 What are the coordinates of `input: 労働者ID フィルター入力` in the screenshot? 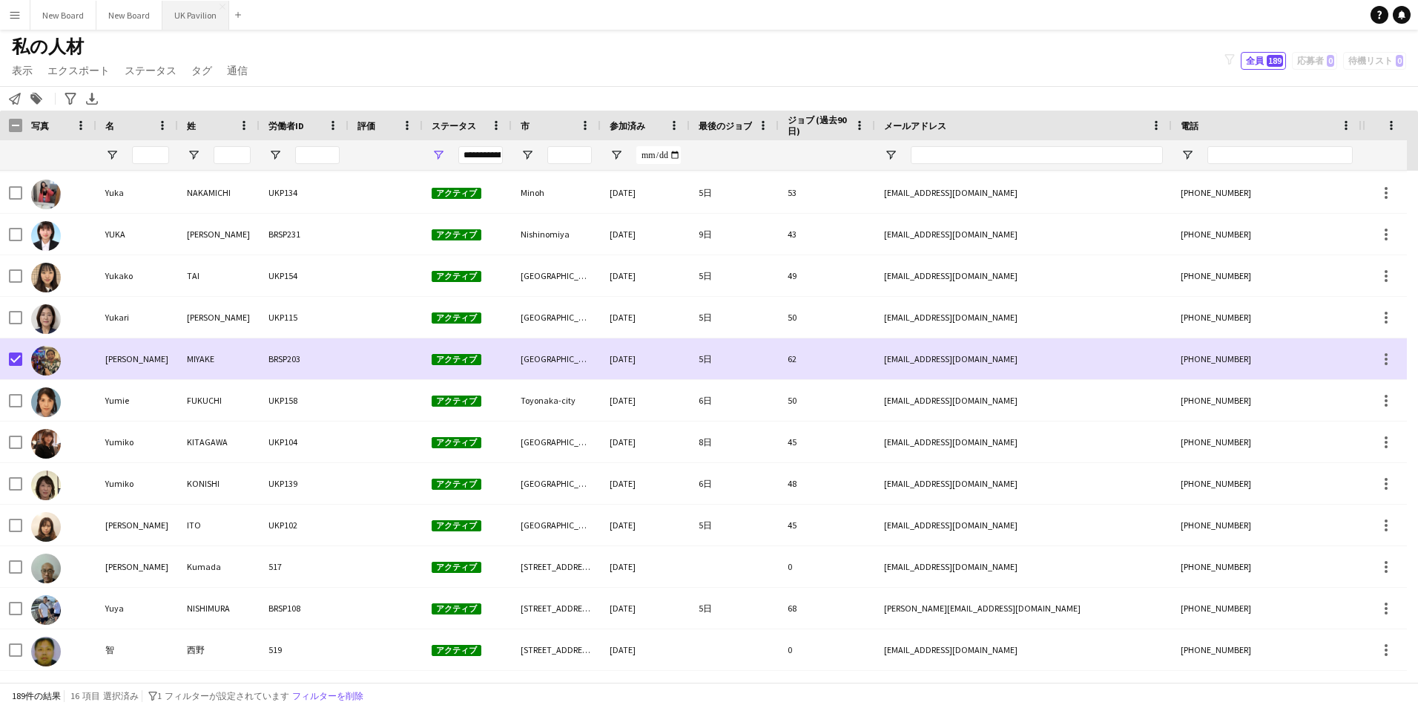 It's located at (317, 155).